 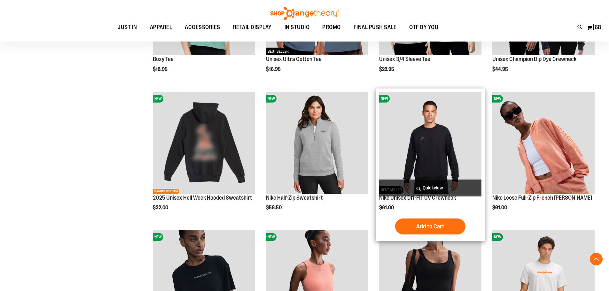 What do you see at coordinates (252, 27) in the screenshot?
I see `a: RETAIL DISPLAY` at bounding box center [252, 27].